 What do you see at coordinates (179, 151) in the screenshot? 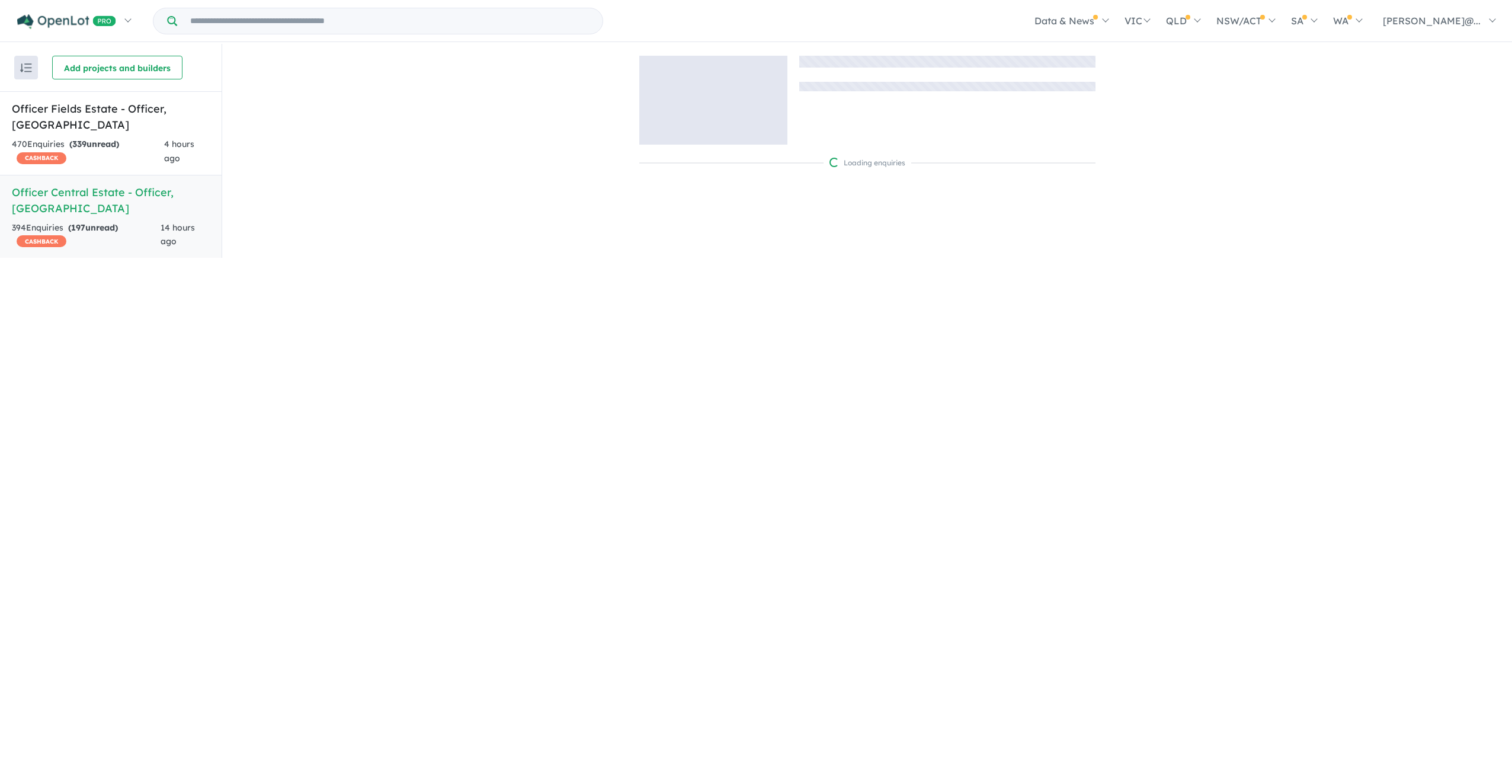
I see `span: 4 hours ago` at bounding box center [179, 151].